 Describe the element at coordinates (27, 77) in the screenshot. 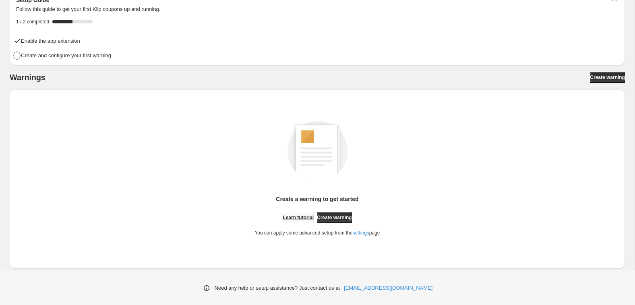

I see `h2: Warnings` at that location.